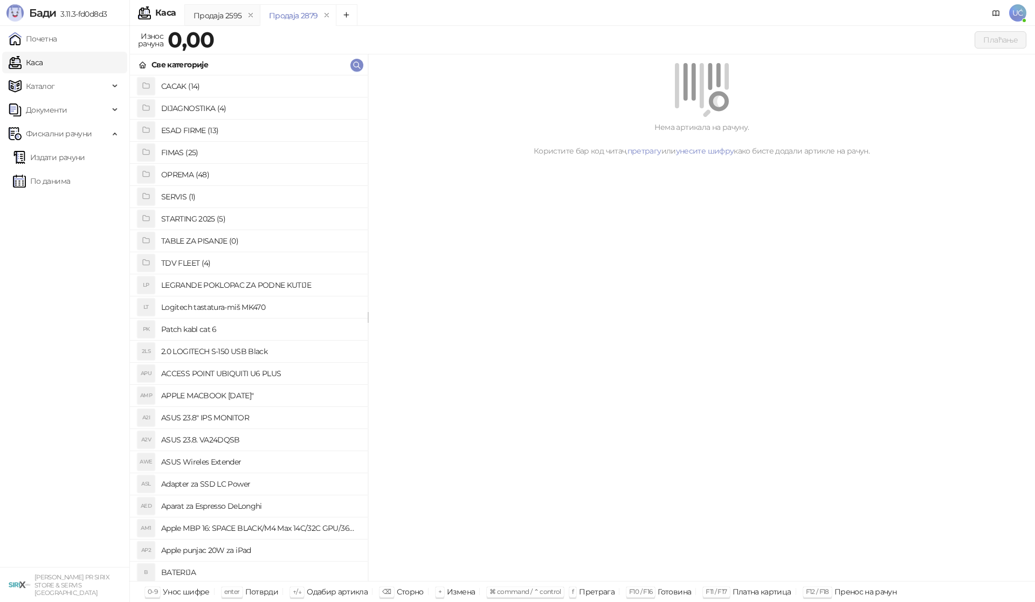 This screenshot has height=602, width=1035. Describe the element at coordinates (165, 13) in the screenshot. I see `div: Каса` at that location.